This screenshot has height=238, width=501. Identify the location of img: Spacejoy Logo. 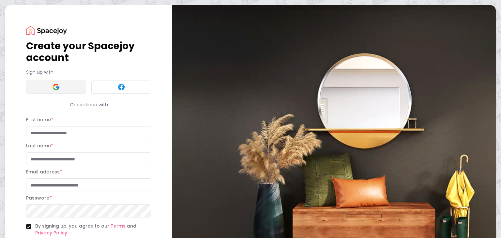
(46, 30).